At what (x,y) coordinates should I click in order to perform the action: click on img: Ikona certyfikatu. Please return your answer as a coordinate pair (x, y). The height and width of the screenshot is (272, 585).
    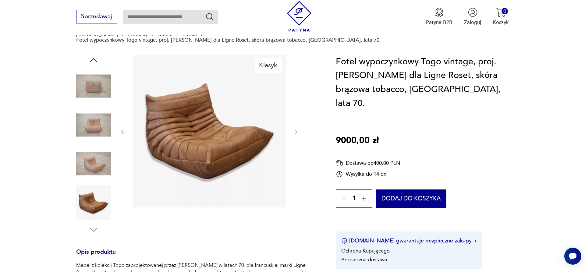
    Looking at the image, I should click on (344, 241).